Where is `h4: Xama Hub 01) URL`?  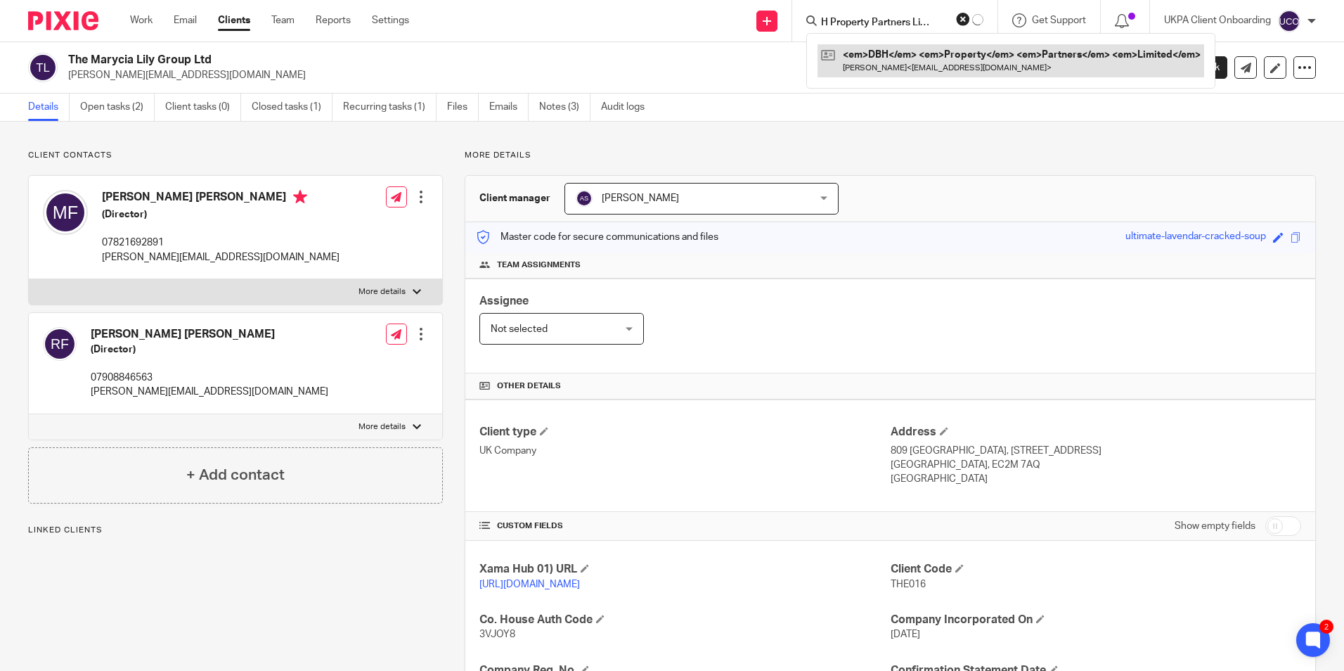
h4: Xama Hub 01) URL is located at coordinates (685, 569).